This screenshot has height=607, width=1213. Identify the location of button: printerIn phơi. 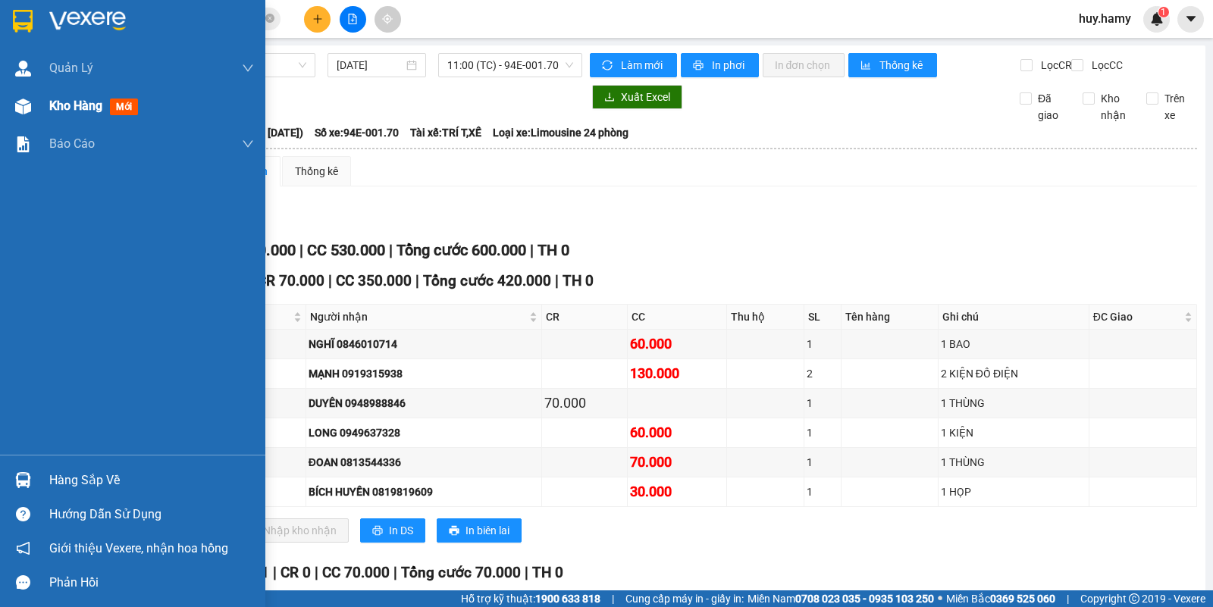
(719, 65).